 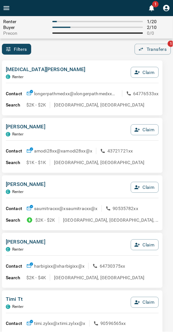 I want to click on p: 64776533xx, so click(x=146, y=94).